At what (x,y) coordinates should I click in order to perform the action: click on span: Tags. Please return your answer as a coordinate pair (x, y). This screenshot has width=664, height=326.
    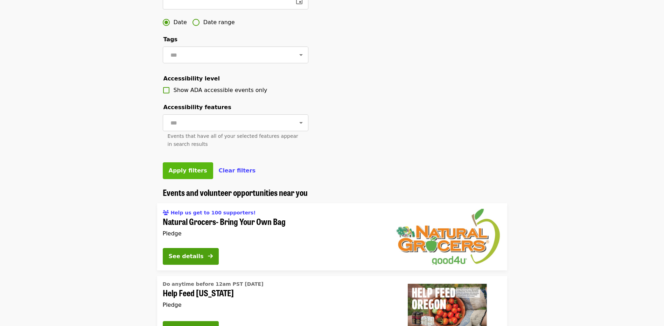
    Looking at the image, I should click on (170, 39).